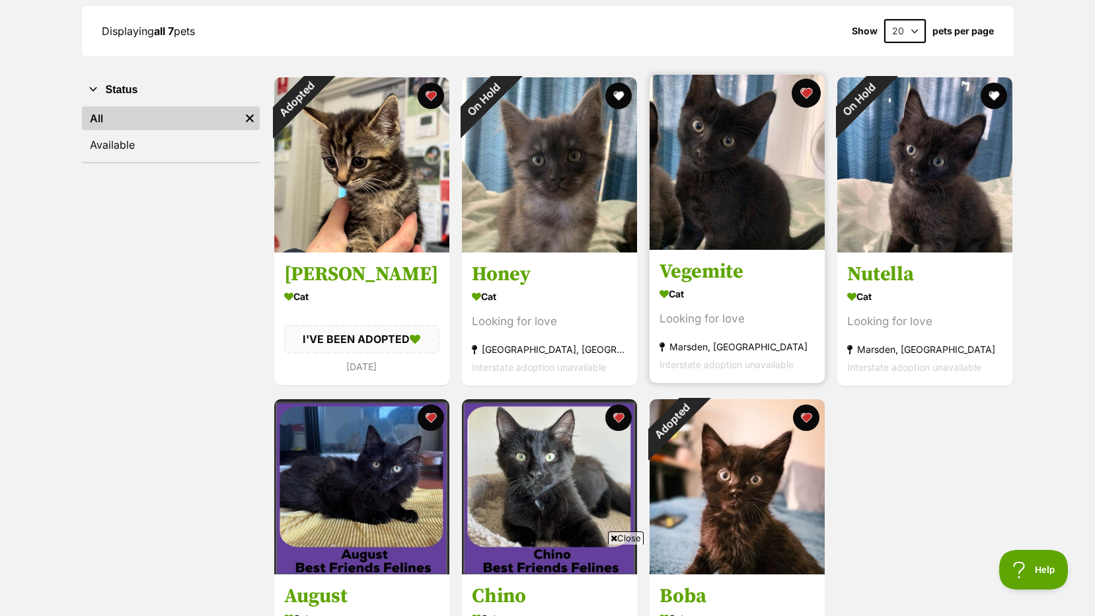 The height and width of the screenshot is (616, 1095). What do you see at coordinates (963, 31) in the screenshot?
I see `label: pets per page` at bounding box center [963, 31].